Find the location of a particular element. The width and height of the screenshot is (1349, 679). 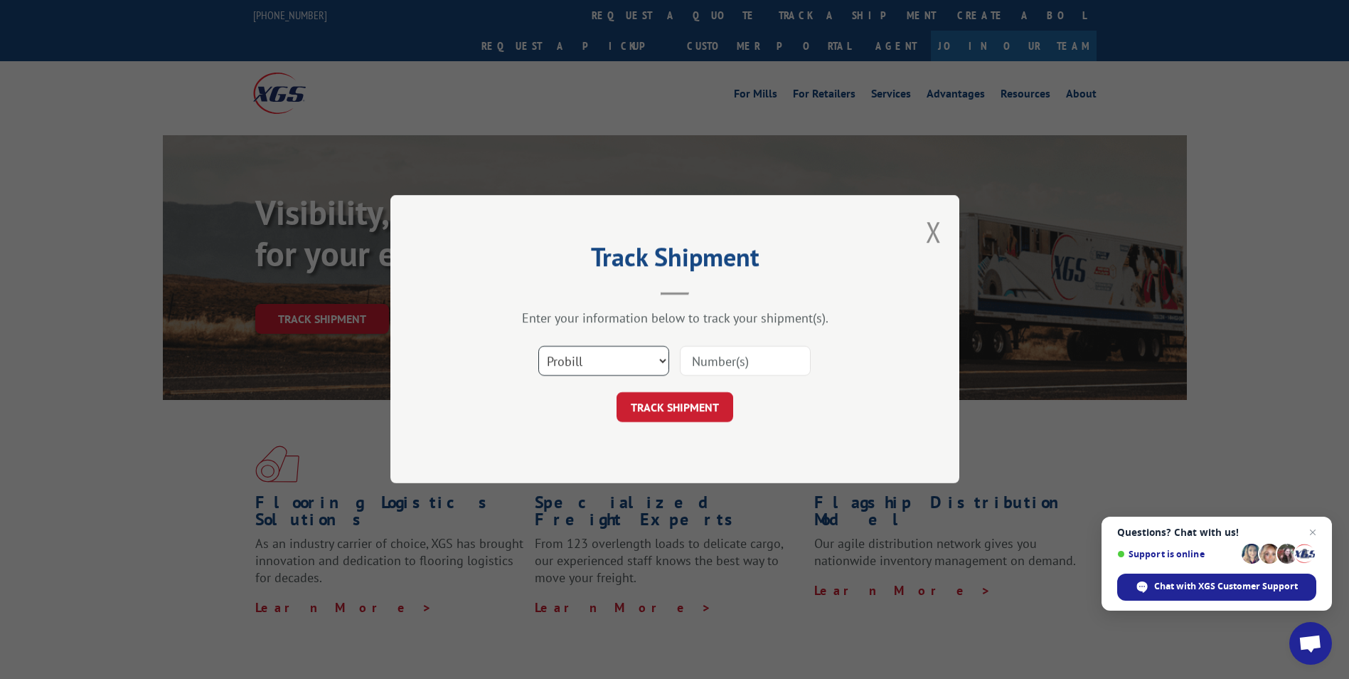

h2: Track Shipment is located at coordinates (675, 260).